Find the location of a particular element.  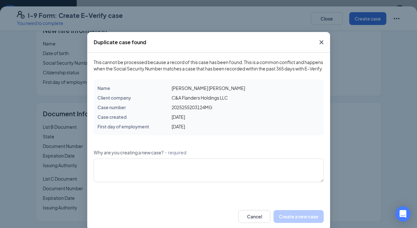

span: Case created is located at coordinates (112, 117).